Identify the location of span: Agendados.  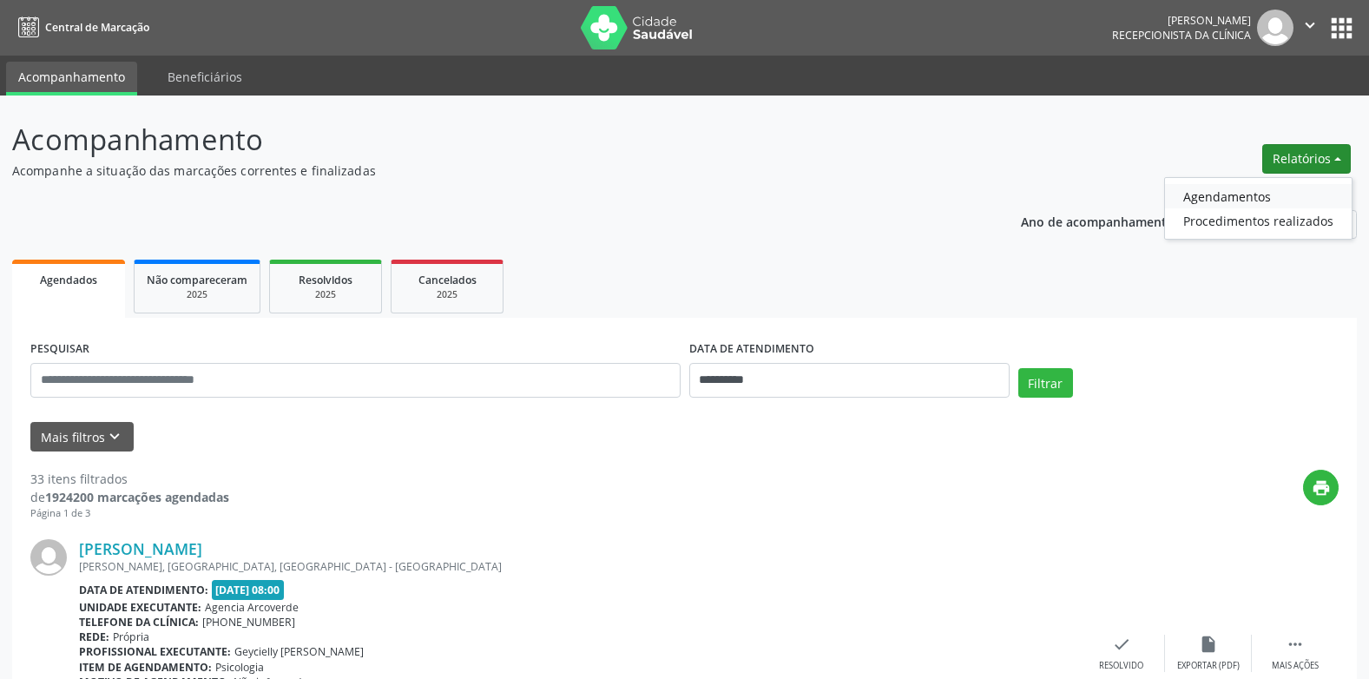
(69, 280).